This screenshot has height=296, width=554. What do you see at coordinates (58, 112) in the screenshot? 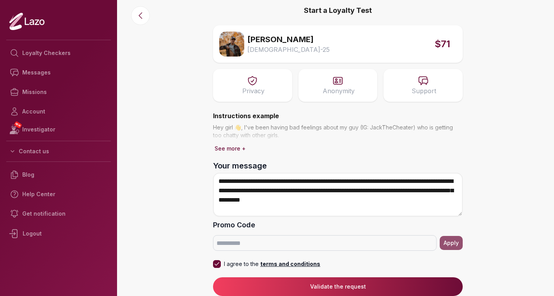
I see `a: Account` at bounding box center [58, 112].